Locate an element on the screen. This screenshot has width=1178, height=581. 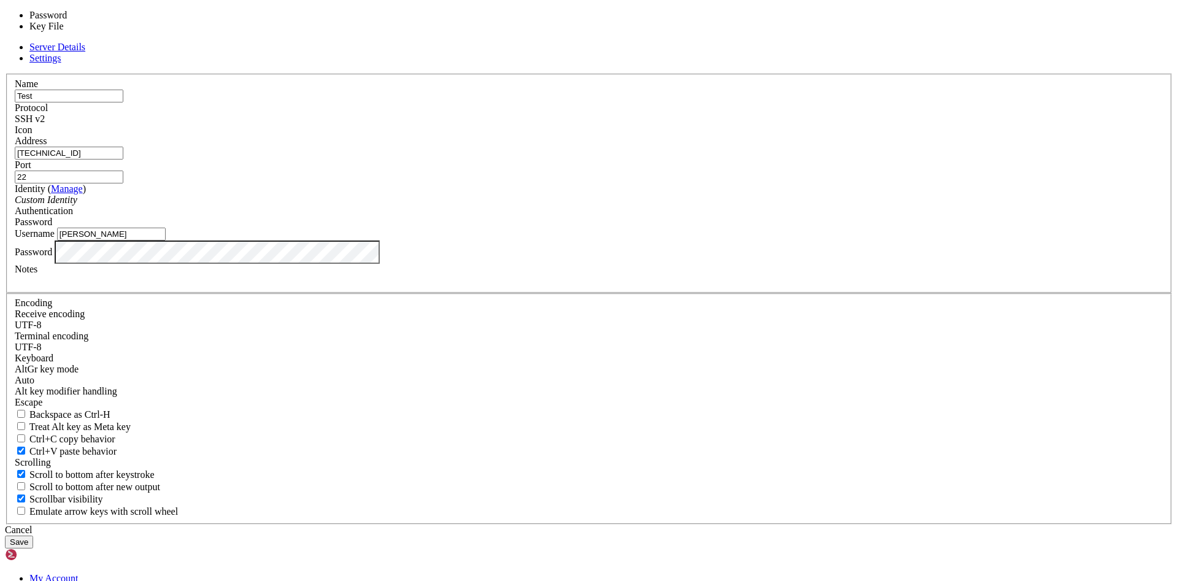
span: Ctrl+C copy behavior is located at coordinates (72, 439).